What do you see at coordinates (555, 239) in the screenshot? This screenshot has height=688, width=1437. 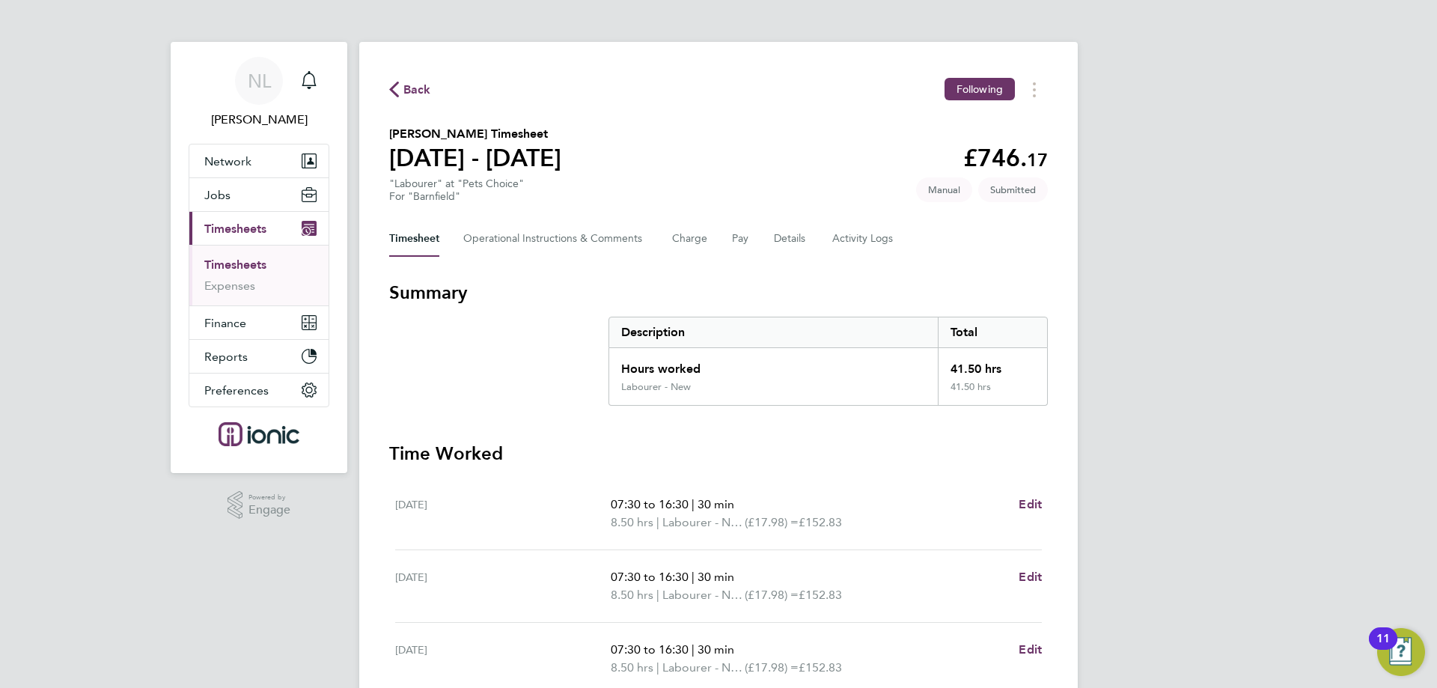 I see `button: Operational Instructions & Comments` at bounding box center [555, 239].